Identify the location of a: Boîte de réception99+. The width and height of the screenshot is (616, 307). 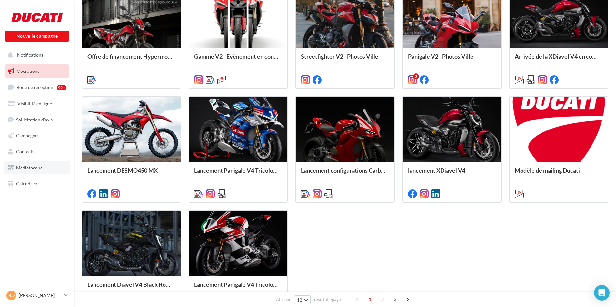
(37, 87).